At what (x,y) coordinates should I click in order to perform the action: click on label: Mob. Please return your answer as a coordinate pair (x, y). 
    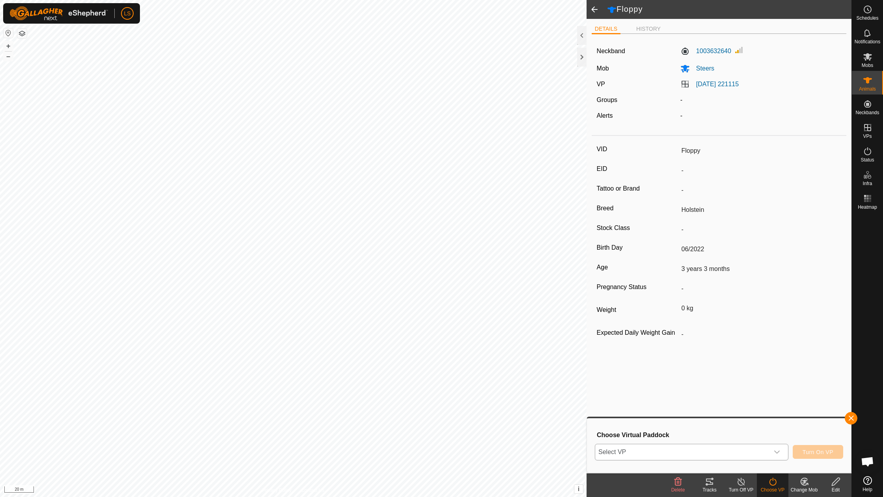
    Looking at the image, I should click on (602, 68).